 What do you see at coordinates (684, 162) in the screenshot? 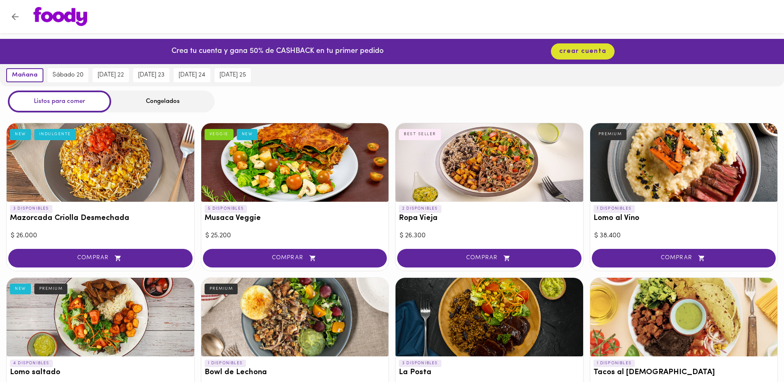
I see `div: Lomo al Vino` at bounding box center [684, 162].